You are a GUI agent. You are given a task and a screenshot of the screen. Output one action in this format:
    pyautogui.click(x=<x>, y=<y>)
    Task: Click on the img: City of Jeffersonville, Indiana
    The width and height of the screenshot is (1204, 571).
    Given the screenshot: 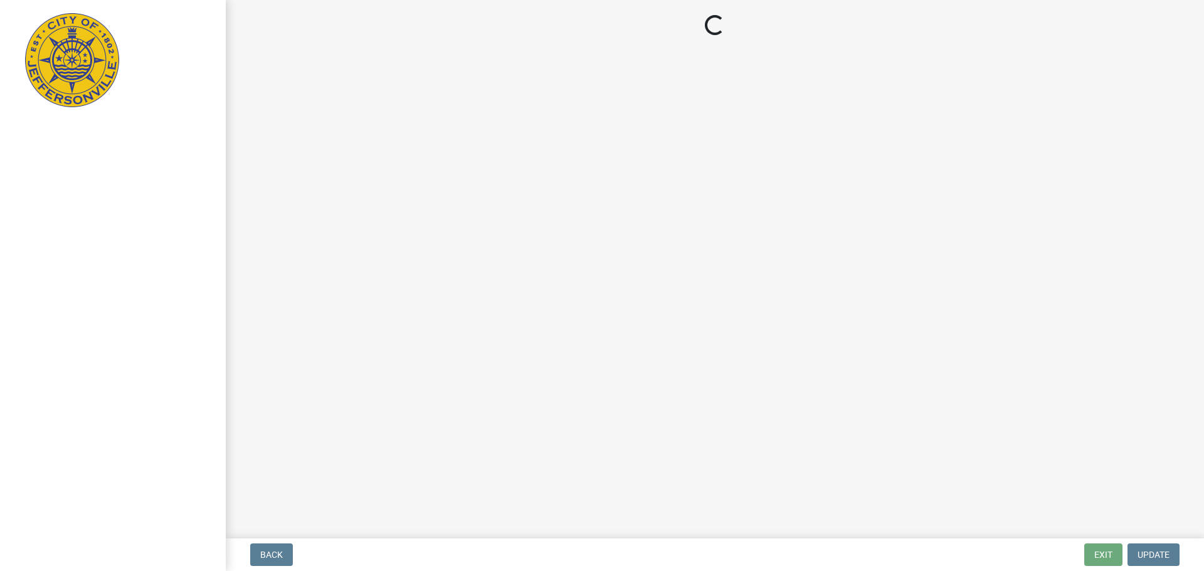 What is the action you would take?
    pyautogui.click(x=72, y=60)
    